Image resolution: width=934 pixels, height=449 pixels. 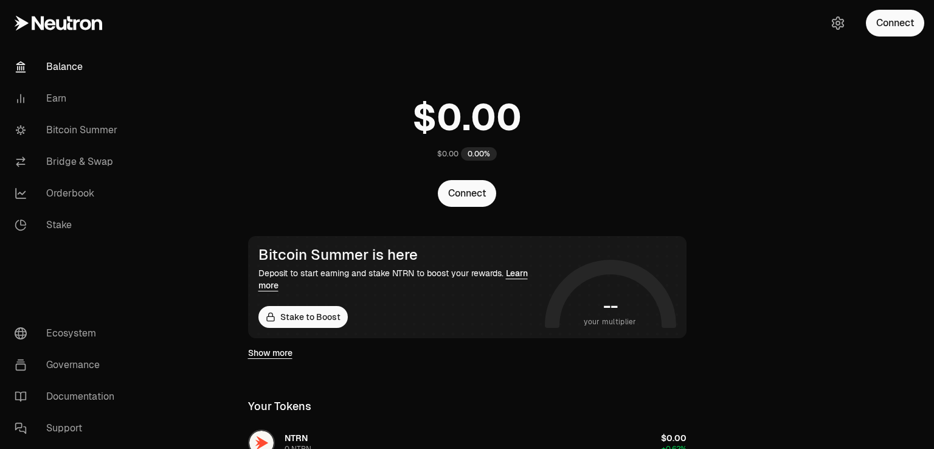 I want to click on a: Balance, so click(x=68, y=67).